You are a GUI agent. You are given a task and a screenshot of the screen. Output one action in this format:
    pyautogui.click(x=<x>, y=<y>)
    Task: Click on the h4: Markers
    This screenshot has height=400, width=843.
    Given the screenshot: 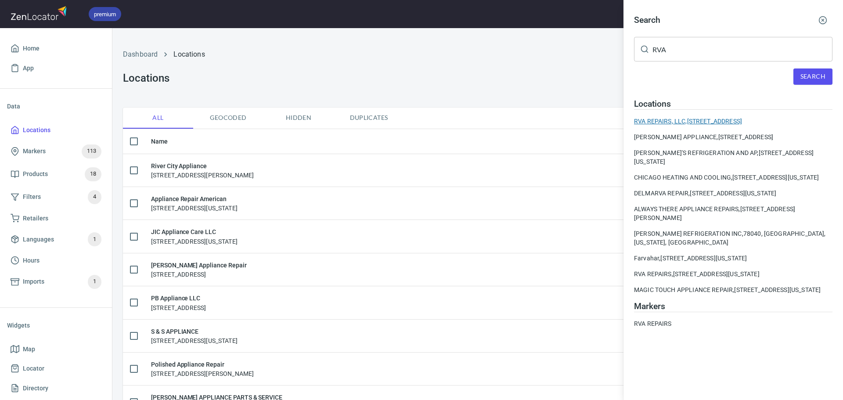 What is the action you would take?
    pyautogui.click(x=733, y=307)
    